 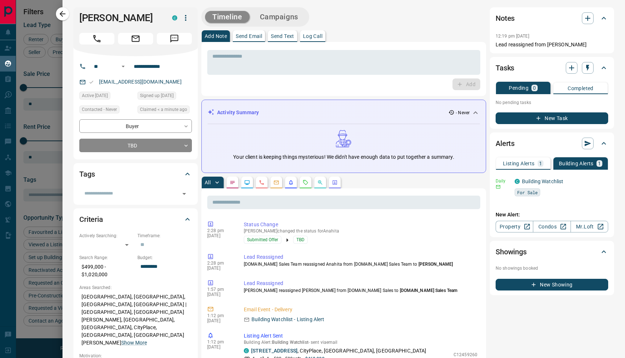 I want to click on svg: Agent Actions, so click(x=335, y=183).